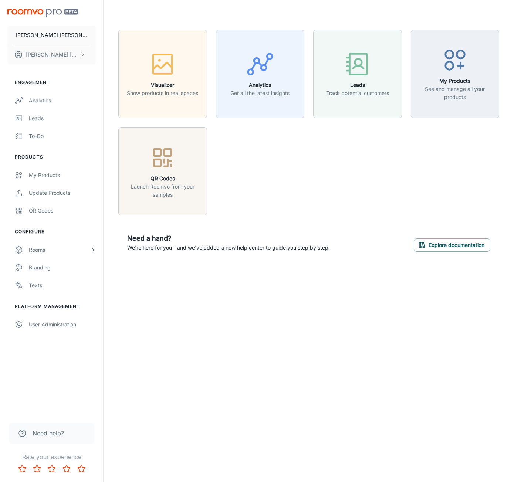 The image size is (514, 482). What do you see at coordinates (358, 85) in the screenshot?
I see `h6: Leads` at bounding box center [358, 85].